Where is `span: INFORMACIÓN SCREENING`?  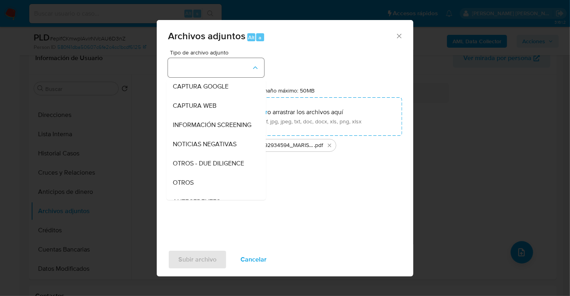
span: INFORMACIÓN SCREENING is located at coordinates (212, 125).